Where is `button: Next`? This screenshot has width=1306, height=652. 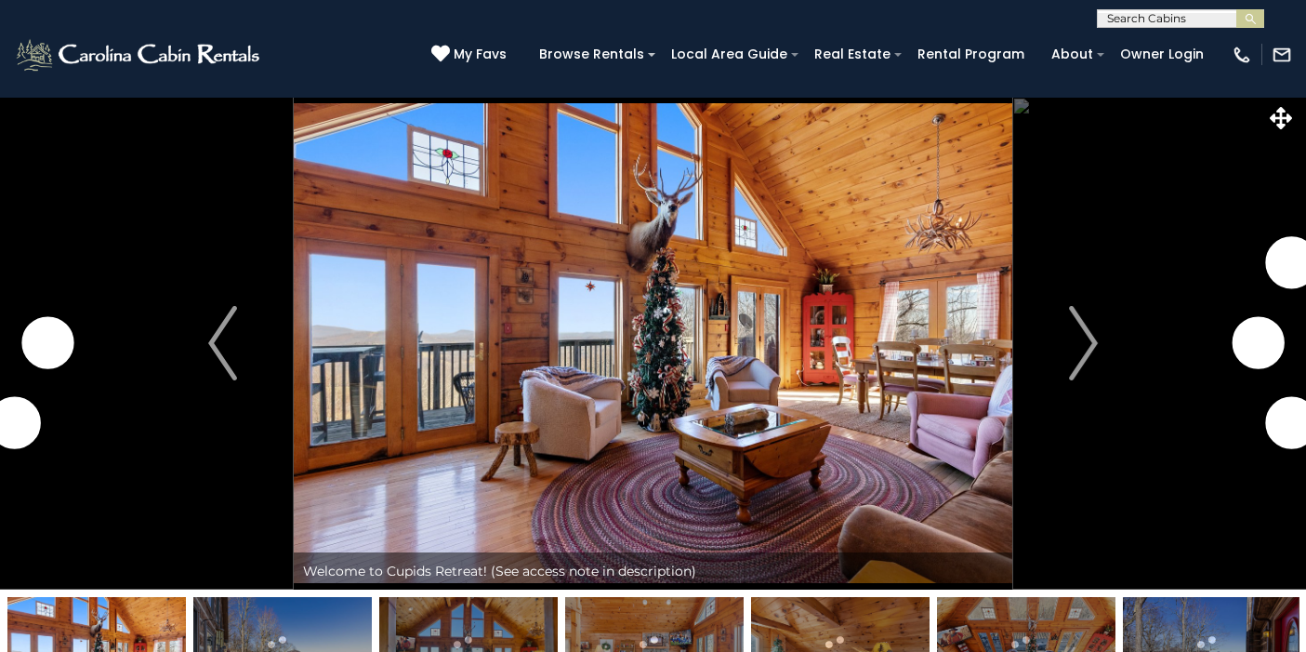 button: Next is located at coordinates (1083, 343).